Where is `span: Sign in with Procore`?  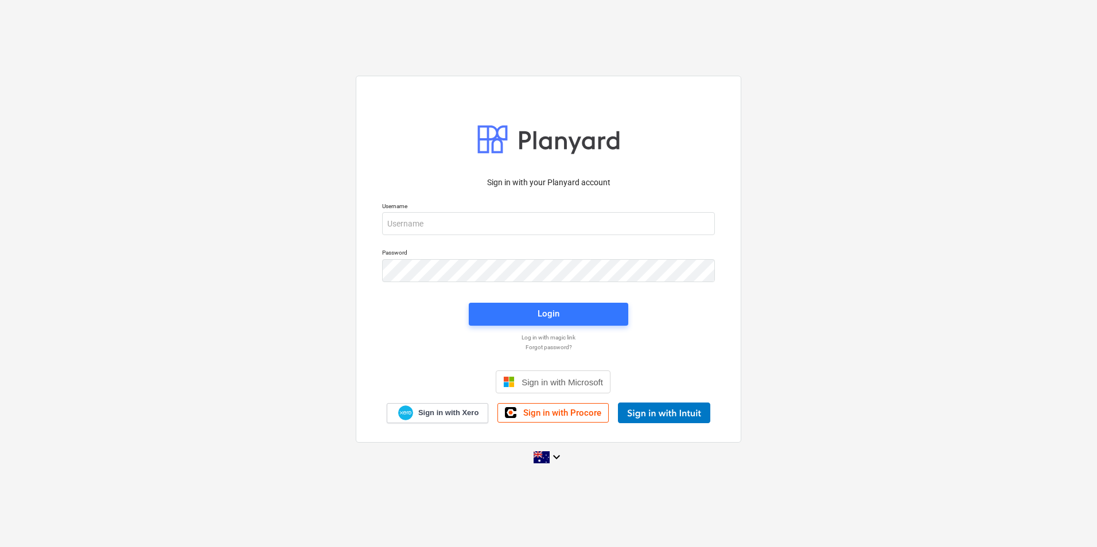
span: Sign in with Procore is located at coordinates (562, 413).